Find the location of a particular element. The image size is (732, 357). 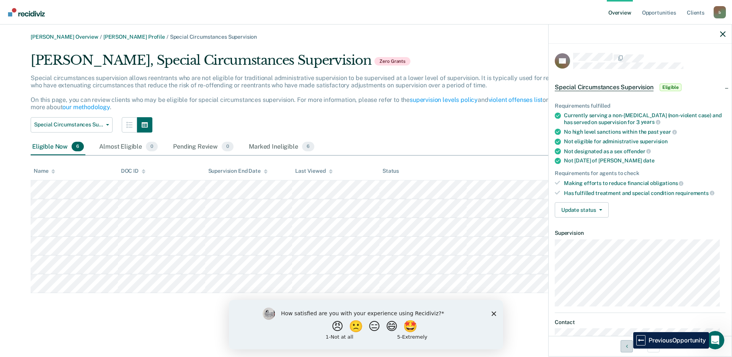

div: Supervision End Date is located at coordinates (238, 171).